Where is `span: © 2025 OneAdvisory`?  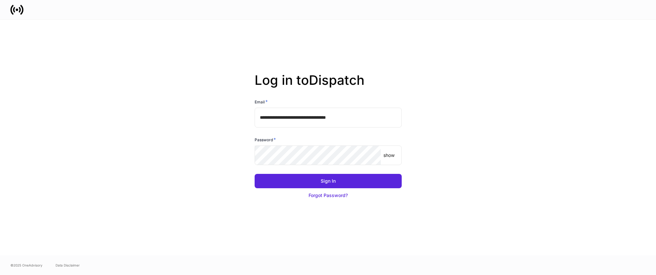 span: © 2025 OneAdvisory is located at coordinates (26, 266).